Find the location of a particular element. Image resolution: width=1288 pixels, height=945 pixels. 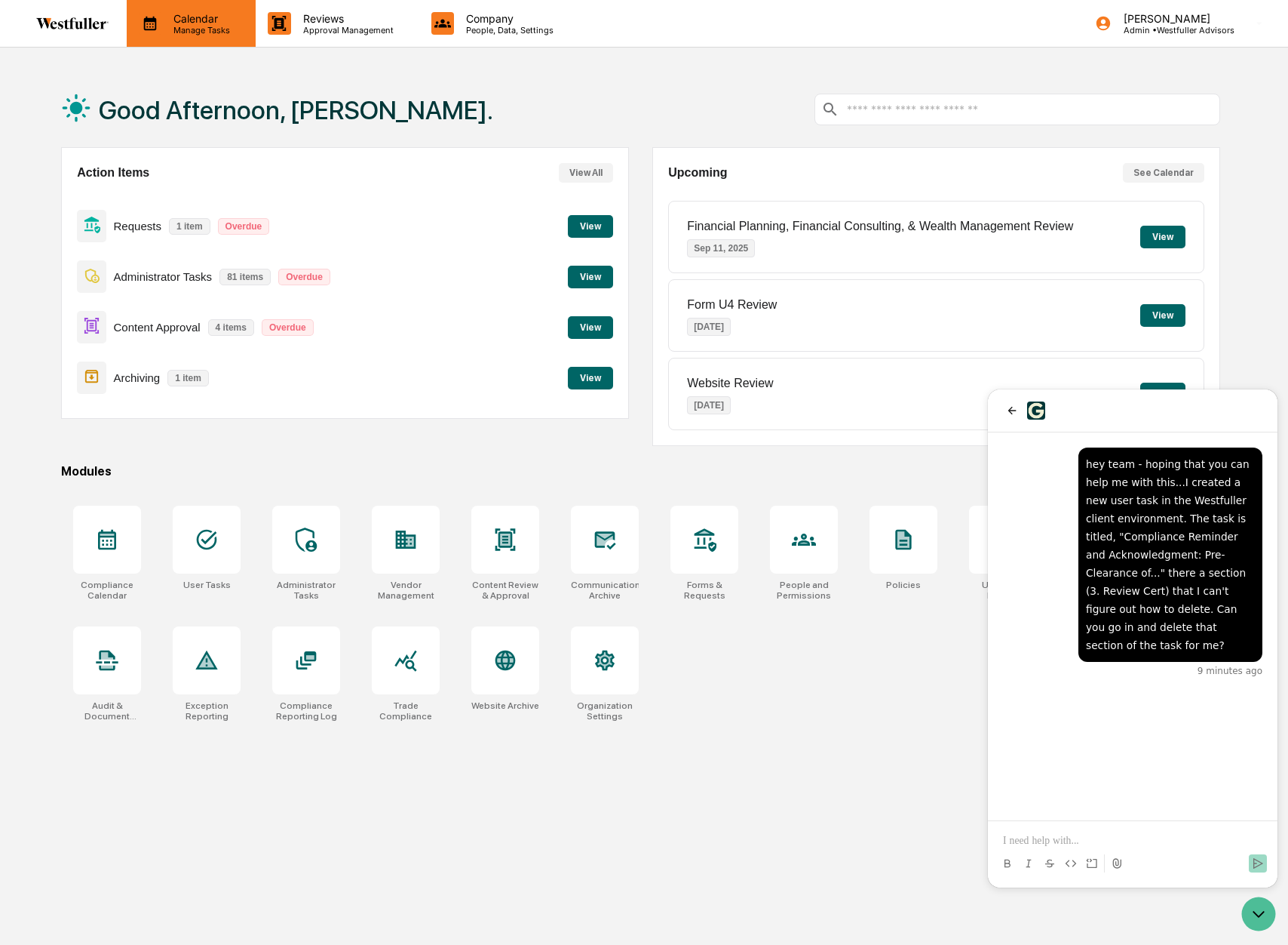

a: See Calendar is located at coordinates (1164, 173).